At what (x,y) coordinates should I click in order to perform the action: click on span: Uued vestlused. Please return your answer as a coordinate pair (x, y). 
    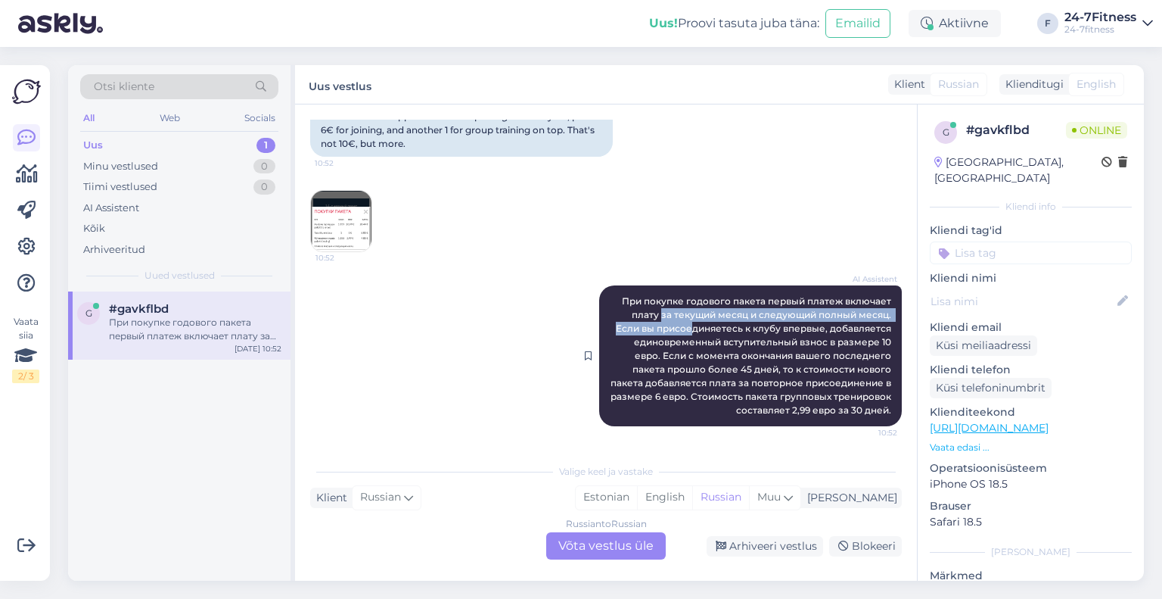
    Looking at the image, I should click on (179, 275).